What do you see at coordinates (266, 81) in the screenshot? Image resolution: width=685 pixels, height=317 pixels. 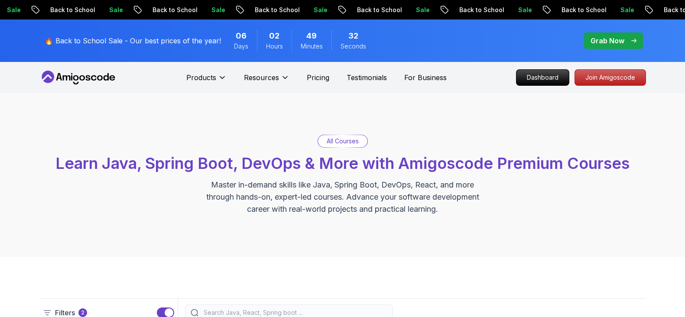 I see `button: Resources` at bounding box center [266, 81].